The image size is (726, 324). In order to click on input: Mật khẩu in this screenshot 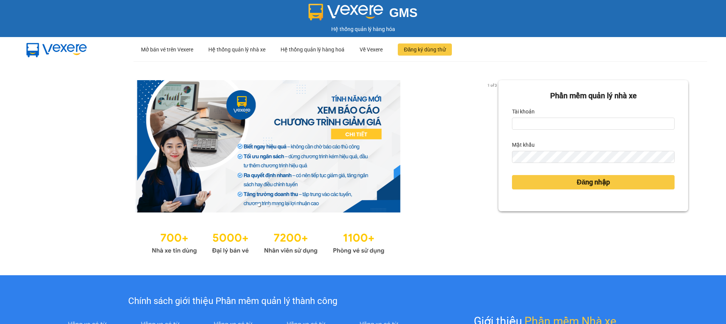, I will do `click(593, 157)`.